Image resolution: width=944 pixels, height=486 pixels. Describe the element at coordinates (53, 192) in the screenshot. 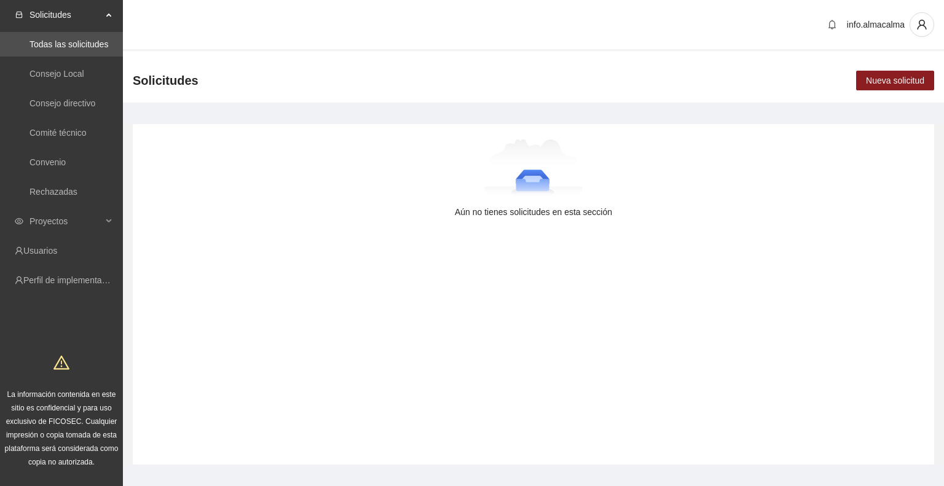

I see `a: Rechazadas` at that location.